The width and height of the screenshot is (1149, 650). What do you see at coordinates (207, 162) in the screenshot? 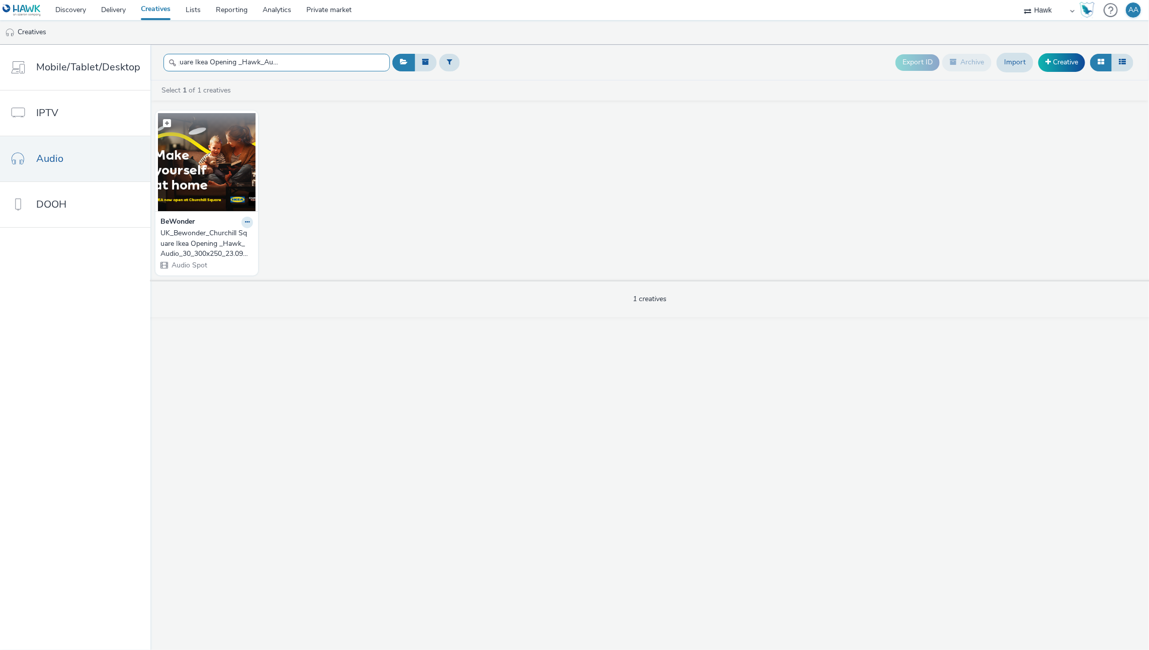
I see `img: UK_Bewonder_Churchill Square Ikea Opening _Hawk_Audio_30_300x250_23.09.2025 visual` at bounding box center [207, 162].